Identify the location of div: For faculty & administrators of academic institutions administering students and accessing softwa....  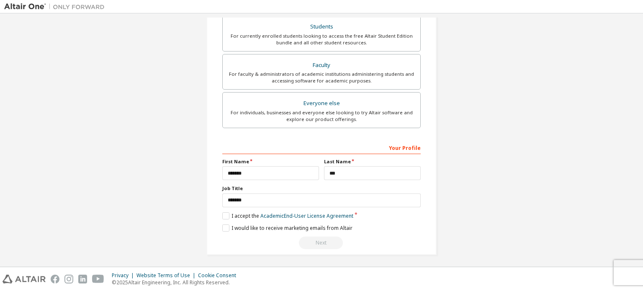
(321, 77).